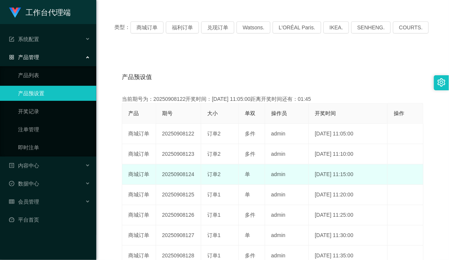  I want to click on a: 产品预设置, so click(54, 93).